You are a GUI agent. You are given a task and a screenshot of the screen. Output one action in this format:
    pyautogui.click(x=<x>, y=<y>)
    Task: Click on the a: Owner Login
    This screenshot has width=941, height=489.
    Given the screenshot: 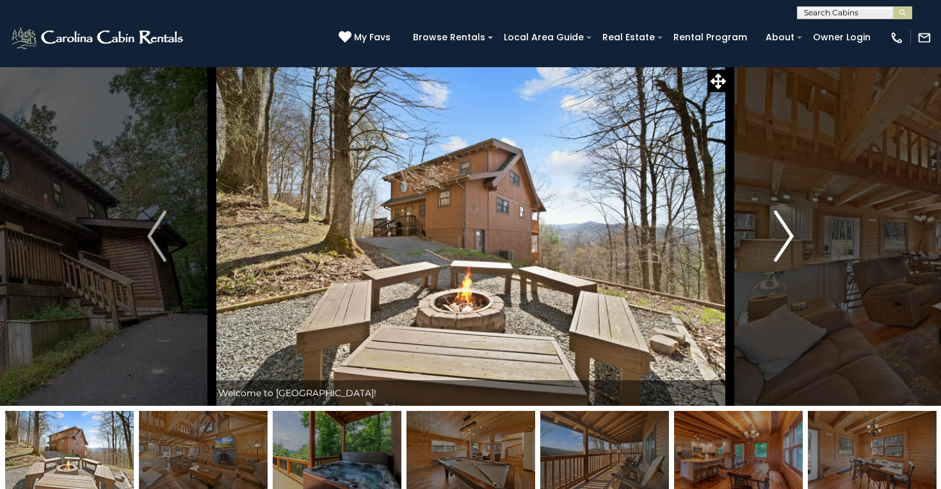 What is the action you would take?
    pyautogui.click(x=841, y=37)
    